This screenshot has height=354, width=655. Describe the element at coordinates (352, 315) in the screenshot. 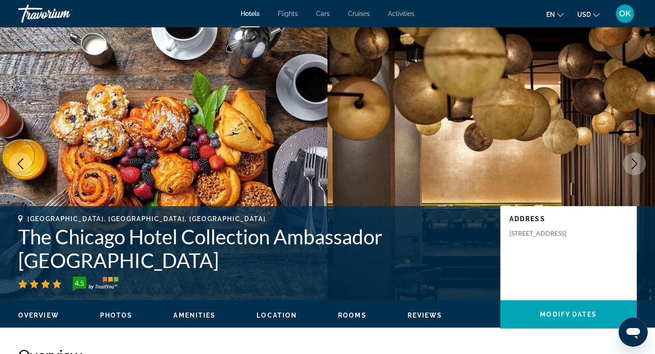

I see `span: Rooms` at that location.